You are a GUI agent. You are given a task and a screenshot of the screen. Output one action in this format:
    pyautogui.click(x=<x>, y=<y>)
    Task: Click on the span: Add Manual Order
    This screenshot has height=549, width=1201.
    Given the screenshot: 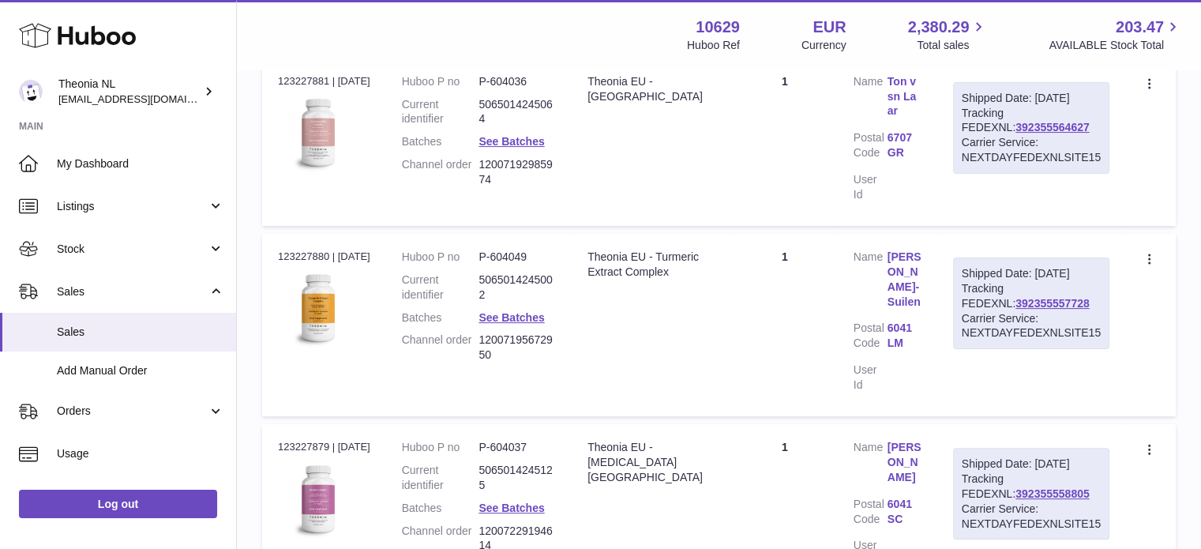 What is the action you would take?
    pyautogui.click(x=141, y=370)
    